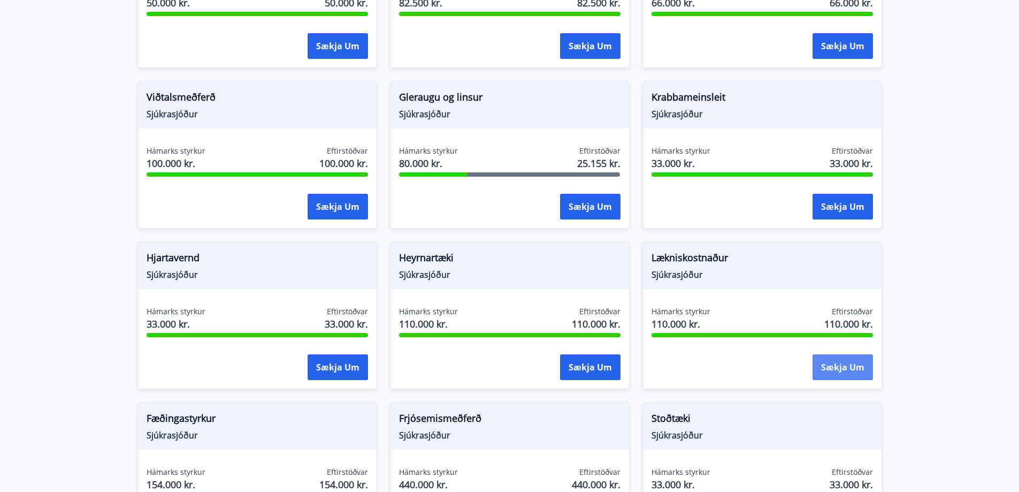 The width and height of the screenshot is (1019, 492). Describe the element at coordinates (762, 420) in the screenshot. I see `span: Stoðtæki` at that location.